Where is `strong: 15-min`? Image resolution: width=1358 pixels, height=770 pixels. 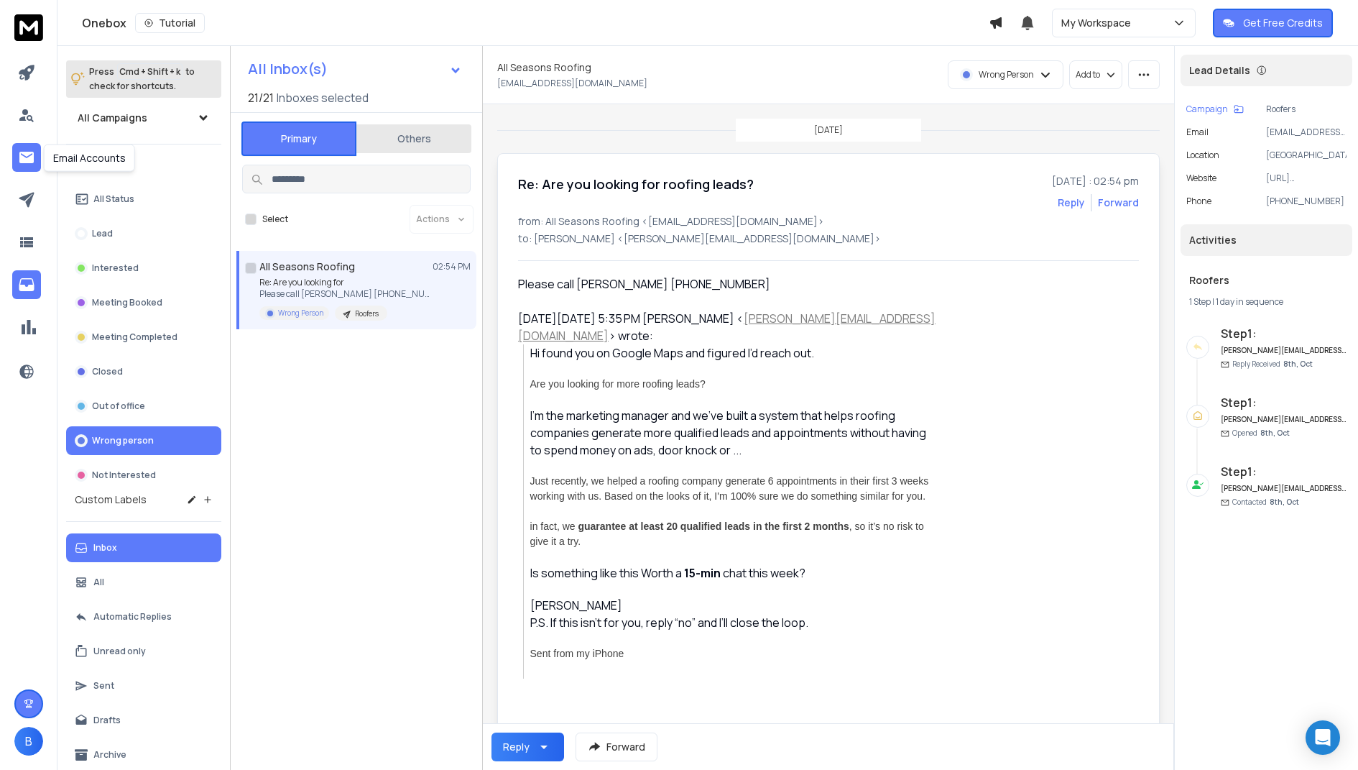 strong: 15-min is located at coordinates (702, 573).